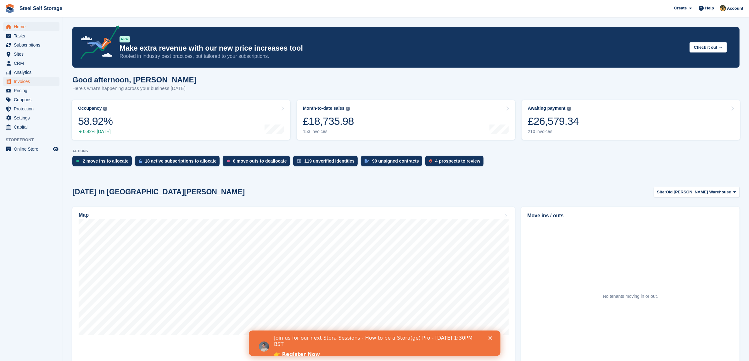 The width and height of the screenshot is (749, 361). Describe the element at coordinates (97, 43) in the screenshot. I see `img: price-adjustments-announcement-icon-8257ccfd72463d97f412b2fc003d46551f7dbcb40ab6d574587a9cd5c0d94...` at that location.